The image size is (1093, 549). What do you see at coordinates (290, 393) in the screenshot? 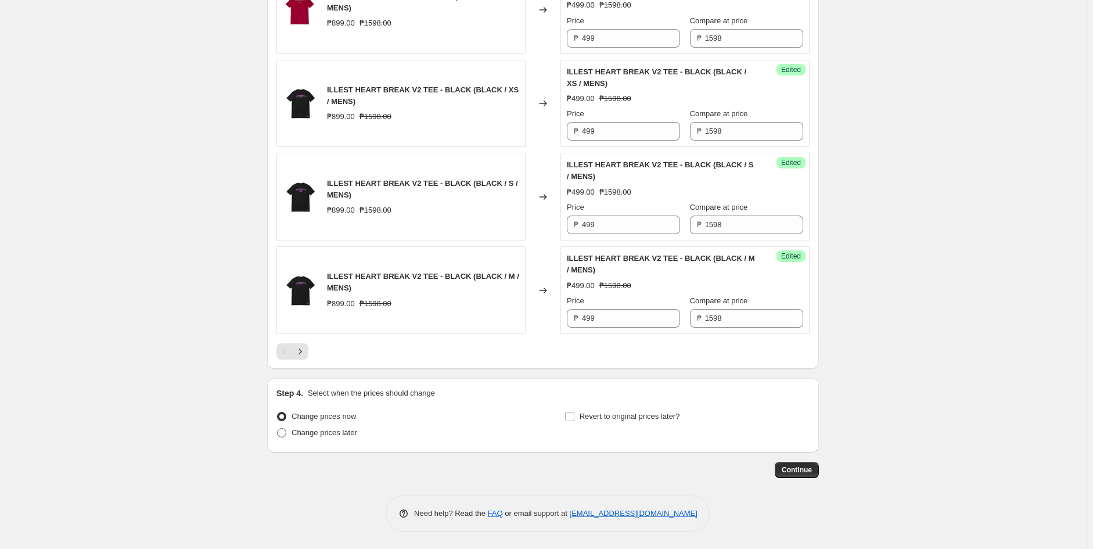
I see `h2: Step 4.` at bounding box center [290, 393].